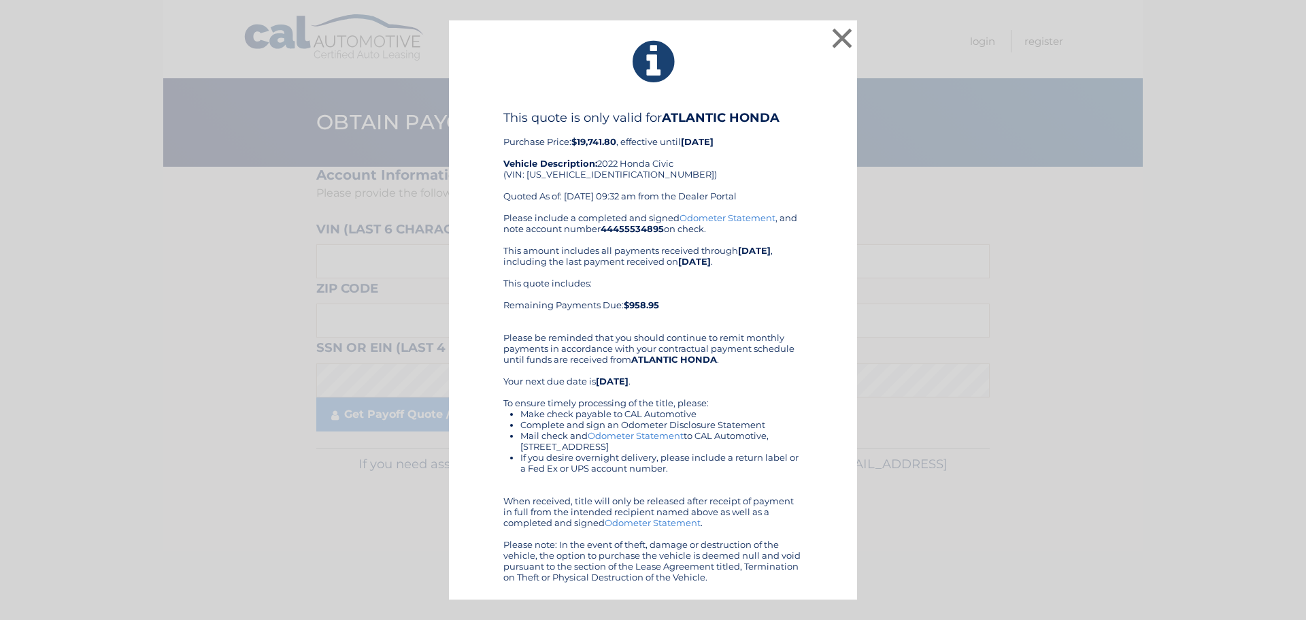  Describe the element at coordinates (661, 463) in the screenshot. I see `li: If you desire overnight delivery, please include a return label or a Fed Ex or UPS account number.` at that location.